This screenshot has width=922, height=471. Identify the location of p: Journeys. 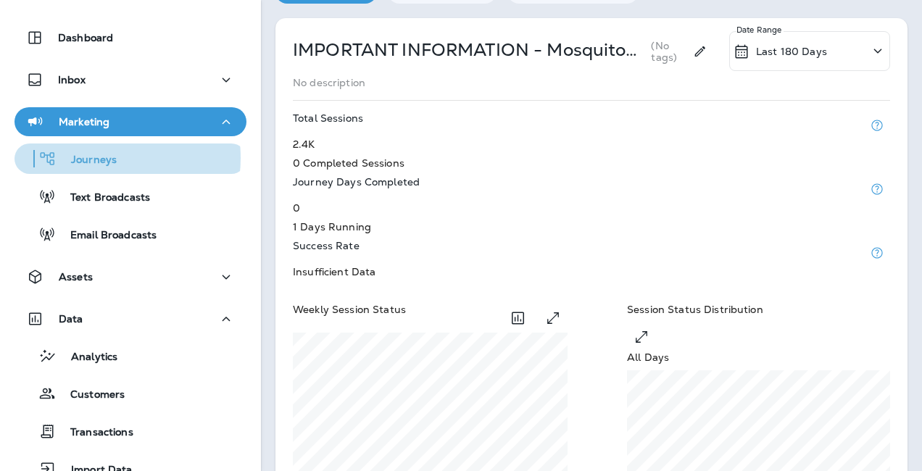
(86, 160).